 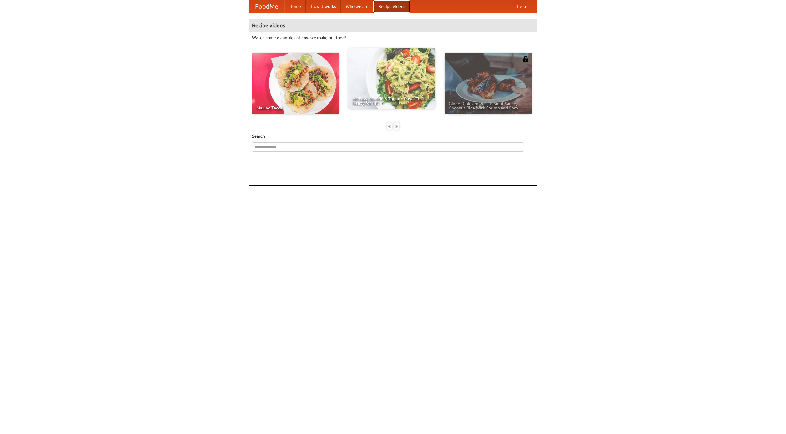 I want to click on span: An Easy, Summery Tomato Pasta That's Ready for Fall, so click(x=392, y=101).